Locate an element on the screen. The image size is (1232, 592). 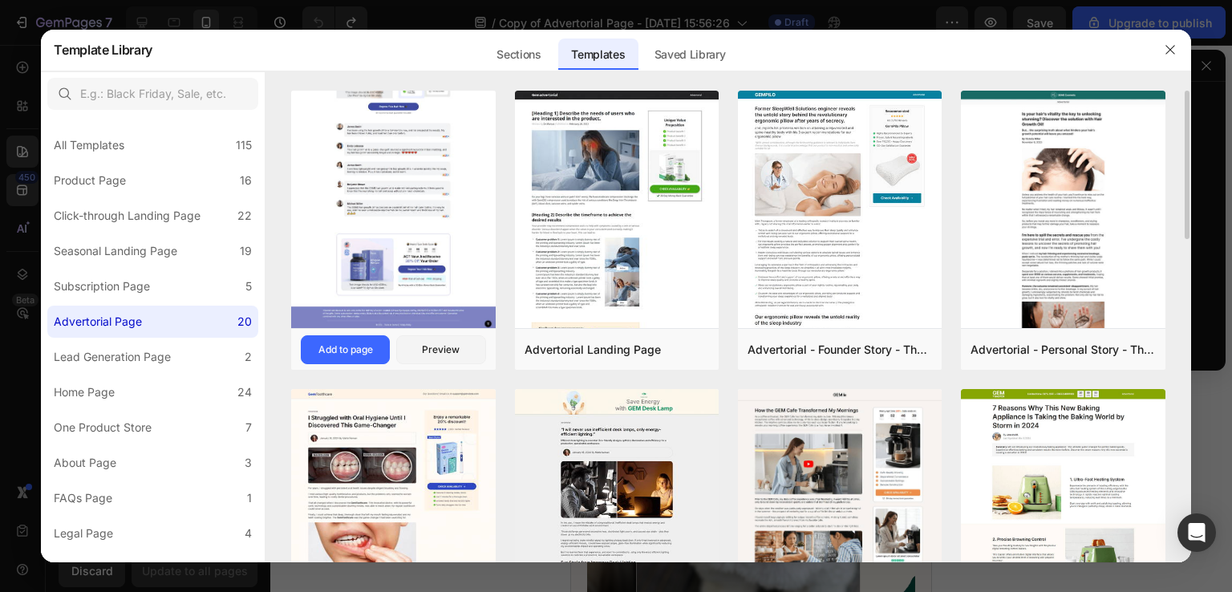
div: Advertorial - Founder Story - The After Image is located at coordinates (840, 350).